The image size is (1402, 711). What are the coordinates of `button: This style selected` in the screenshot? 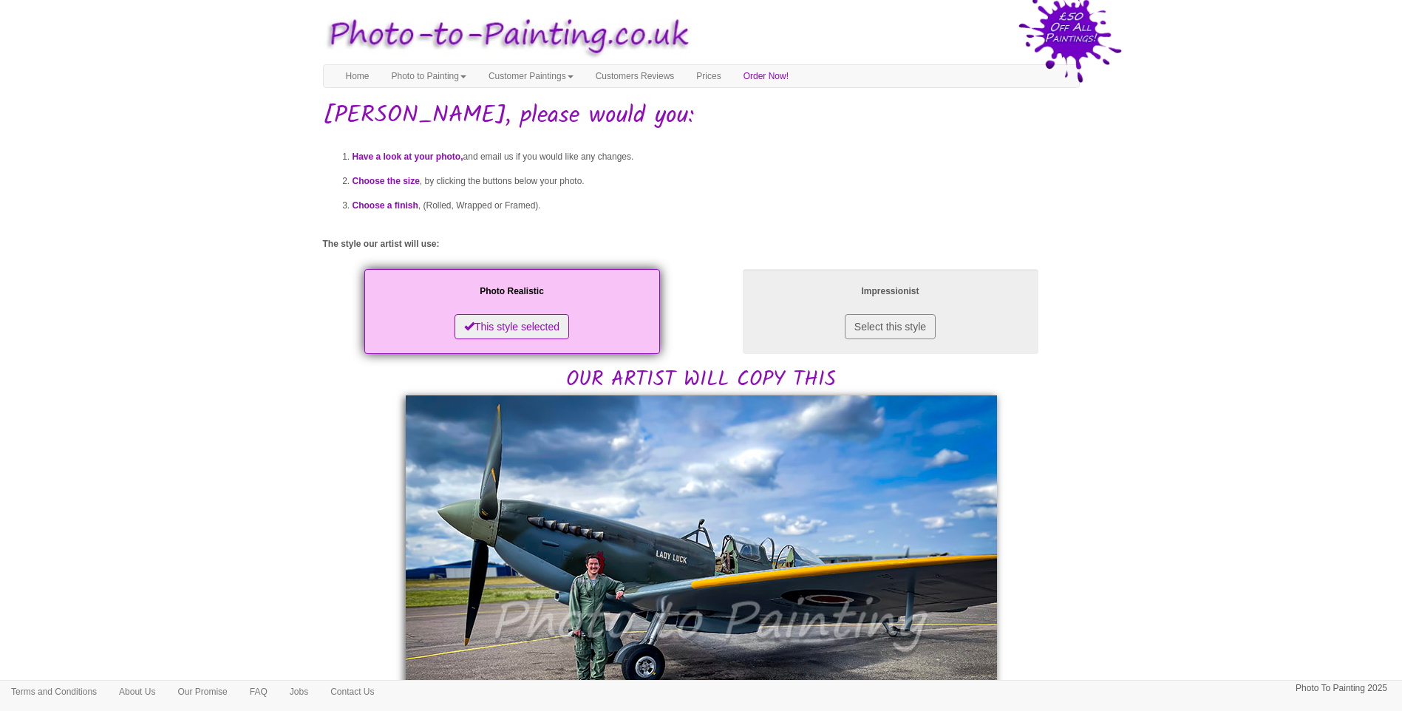 It's located at (512, 327).